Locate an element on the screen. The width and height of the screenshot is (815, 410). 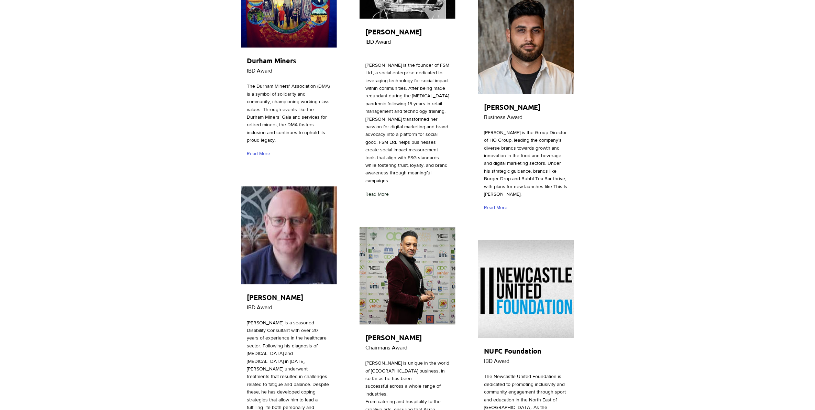
span: Business Award is located at coordinates (503, 117).